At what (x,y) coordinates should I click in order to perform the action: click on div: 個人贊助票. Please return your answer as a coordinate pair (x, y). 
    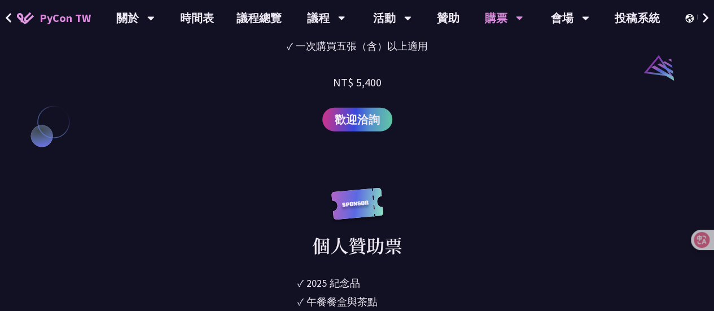
    Looking at the image, I should click on (358, 245).